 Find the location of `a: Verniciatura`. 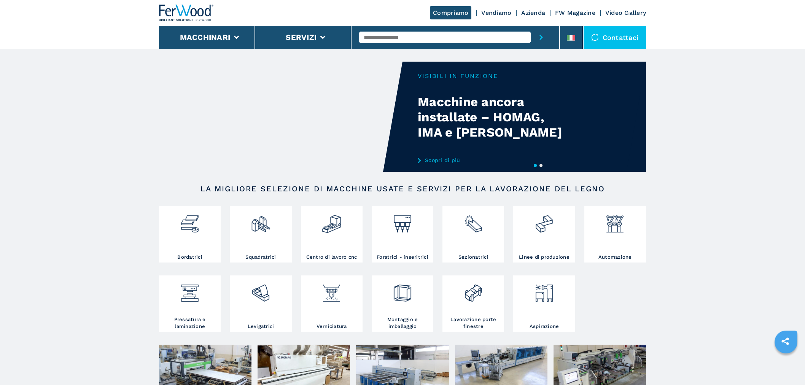

a: Verniciatura is located at coordinates (332, 304).